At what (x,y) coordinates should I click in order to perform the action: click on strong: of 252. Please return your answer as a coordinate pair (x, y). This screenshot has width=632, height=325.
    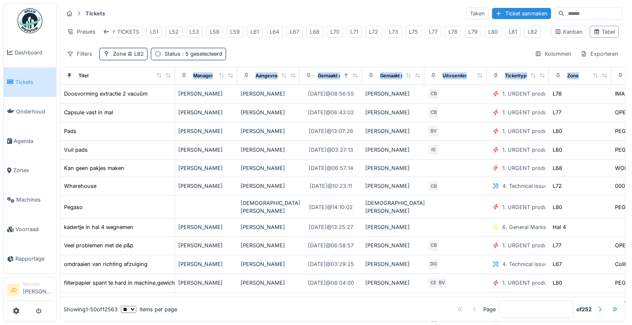
    Looking at the image, I should click on (584, 309).